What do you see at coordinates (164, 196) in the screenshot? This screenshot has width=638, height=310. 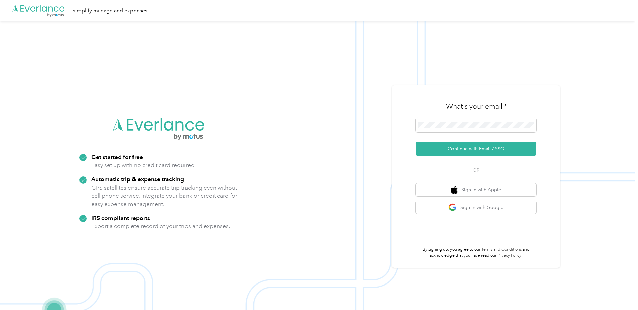 I see `p: GPS satellites ensure accurate trip tracking even without cell phone service. Integrate your bank...` at bounding box center [164, 196].